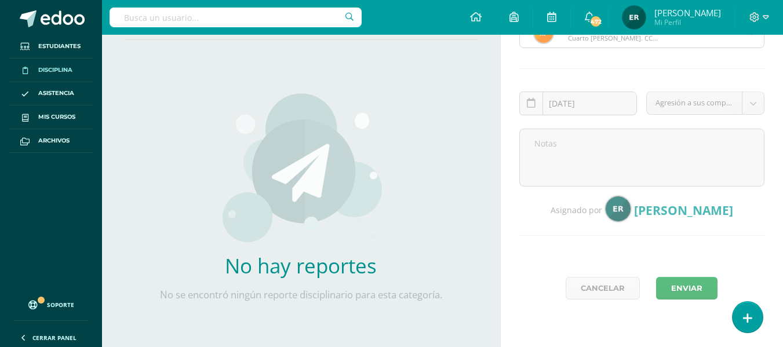 The height and width of the screenshot is (347, 783). Describe the element at coordinates (301, 265) in the screenshot. I see `h2: No hay reportes` at that location.